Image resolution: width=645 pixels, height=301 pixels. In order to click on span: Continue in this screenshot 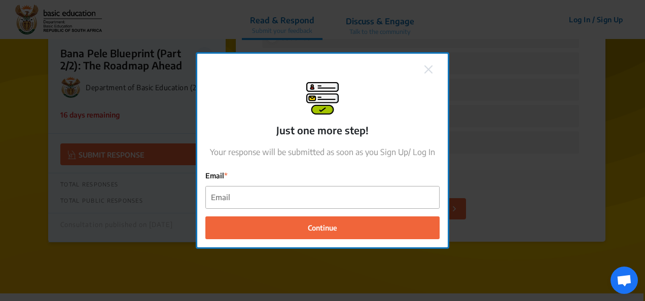, I will do `click(322, 228)`.